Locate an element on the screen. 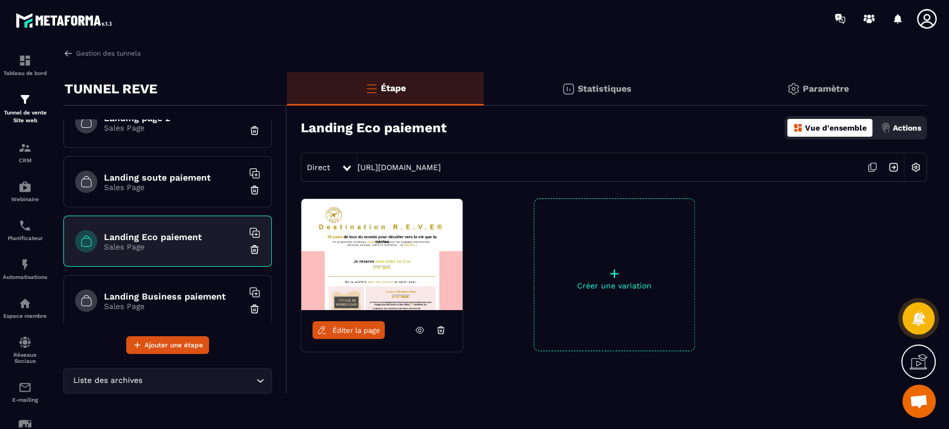  span: Ajouter une étape is located at coordinates (173, 345).